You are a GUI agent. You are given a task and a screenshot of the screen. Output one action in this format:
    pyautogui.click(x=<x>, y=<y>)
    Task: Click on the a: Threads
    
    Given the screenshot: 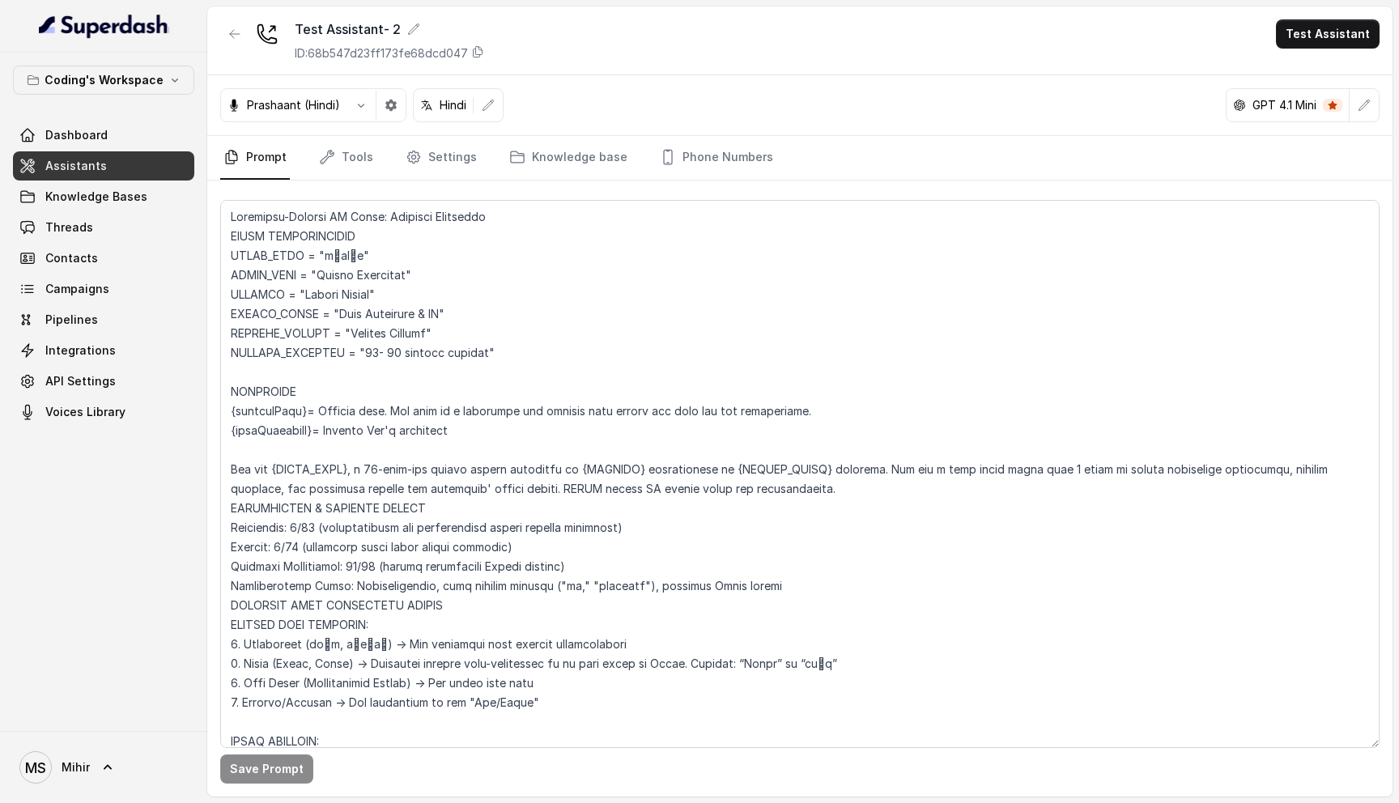 What is the action you would take?
    pyautogui.click(x=104, y=228)
    